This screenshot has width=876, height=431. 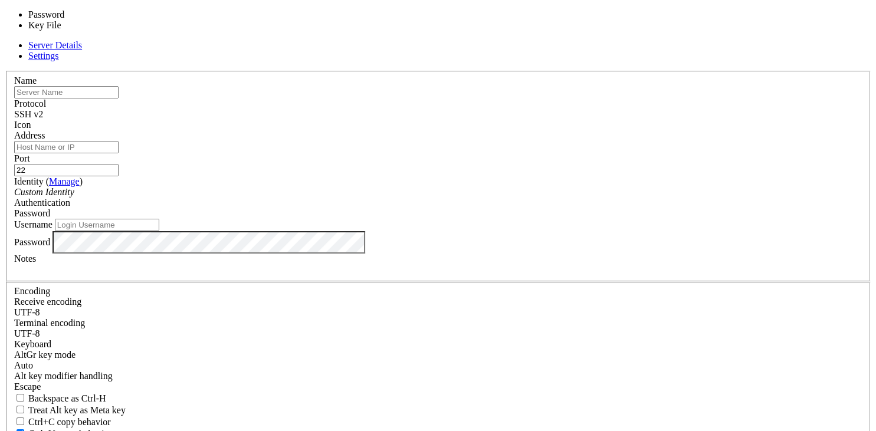 I want to click on label: The default terminal encoding. ISO-2022 enables character map translations (like graphics maps). ..., so click(x=50, y=323).